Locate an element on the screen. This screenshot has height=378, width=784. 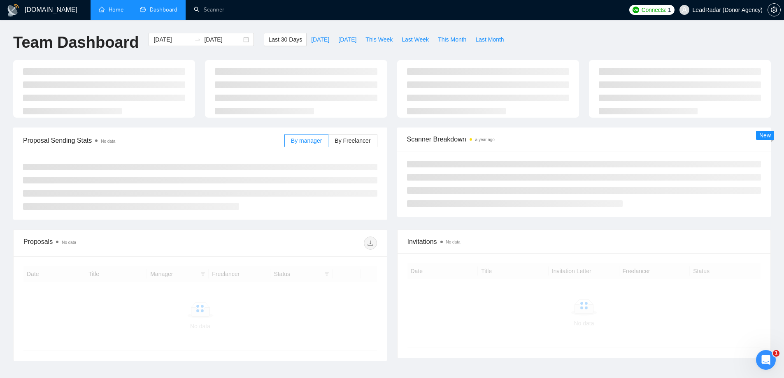
span: to is located at coordinates (197, 39).